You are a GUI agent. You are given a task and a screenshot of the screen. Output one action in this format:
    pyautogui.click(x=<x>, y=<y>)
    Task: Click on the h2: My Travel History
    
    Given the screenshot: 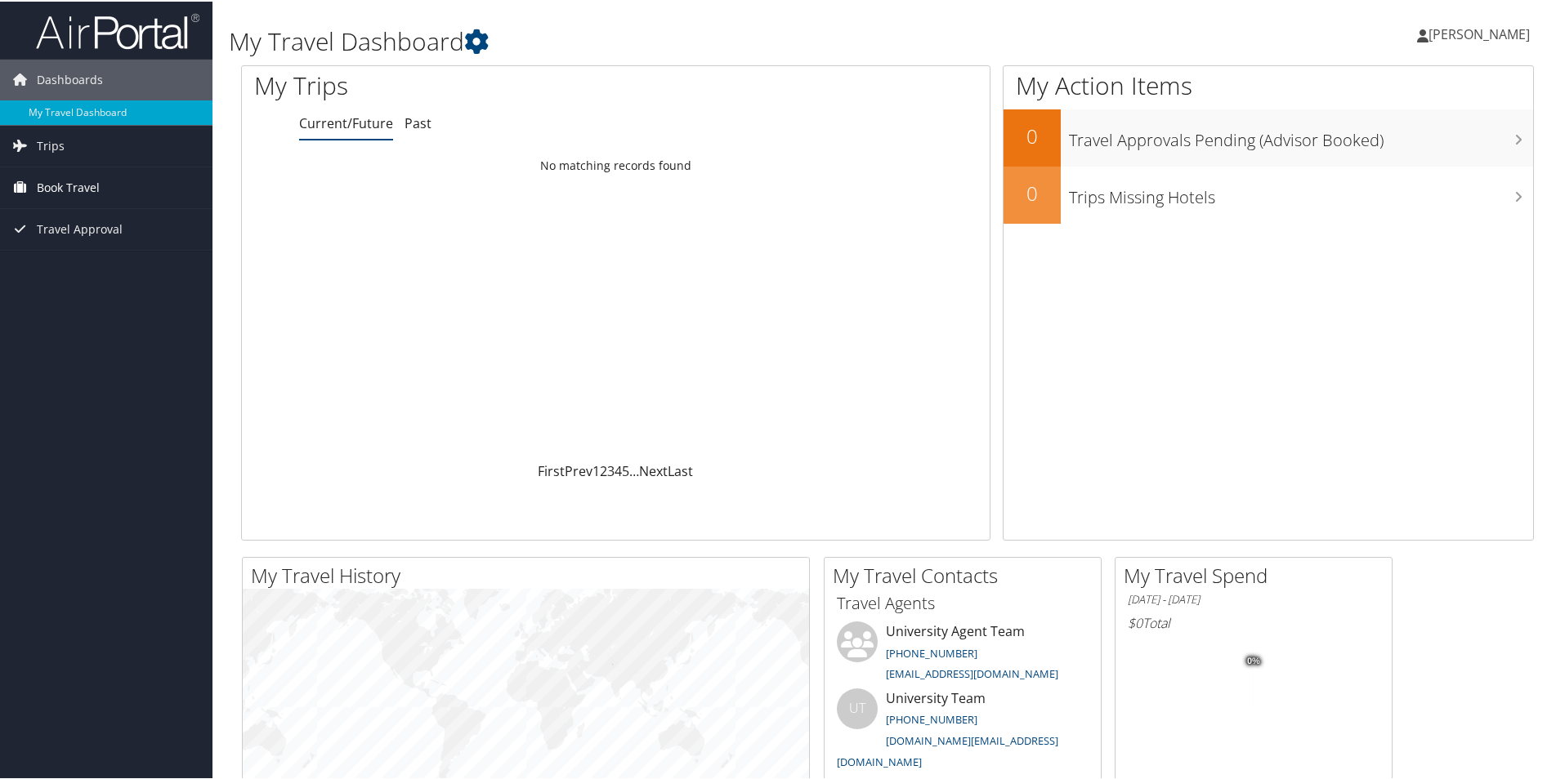 What is the action you would take?
    pyautogui.click(x=529, y=574)
    